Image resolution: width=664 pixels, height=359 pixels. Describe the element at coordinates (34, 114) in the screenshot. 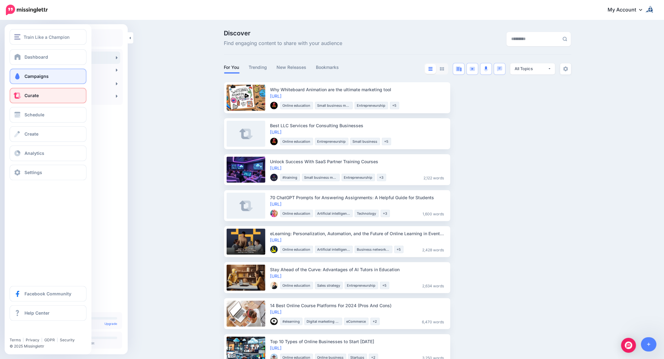

I see `span: Schedule` at that location.